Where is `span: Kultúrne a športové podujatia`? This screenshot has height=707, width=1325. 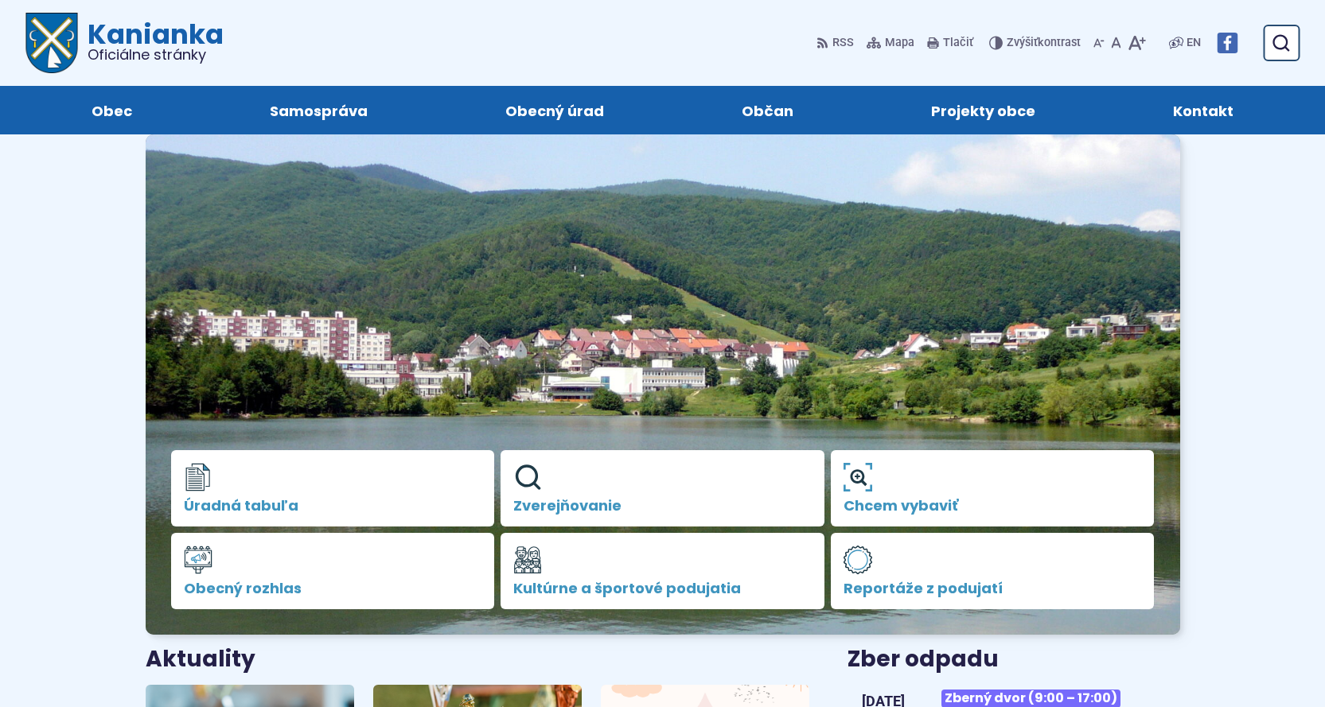
span: Kultúrne a športové podujatia is located at coordinates (662, 589).